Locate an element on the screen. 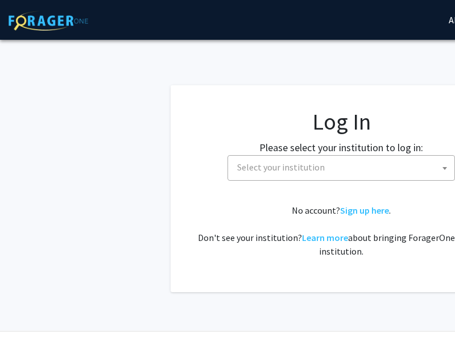  label: Please select your institution to log in: is located at coordinates (341, 147).